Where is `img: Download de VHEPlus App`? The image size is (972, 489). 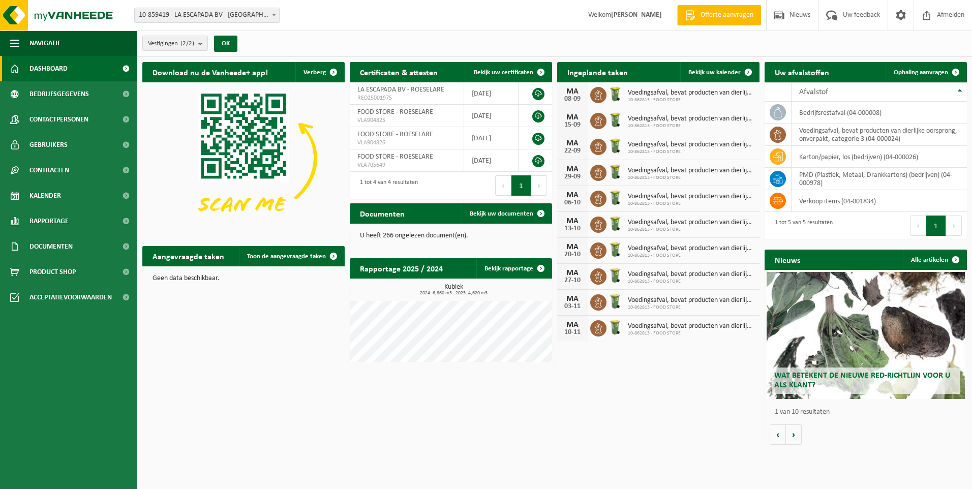
img: Download de VHEPlus App is located at coordinates (244, 158).